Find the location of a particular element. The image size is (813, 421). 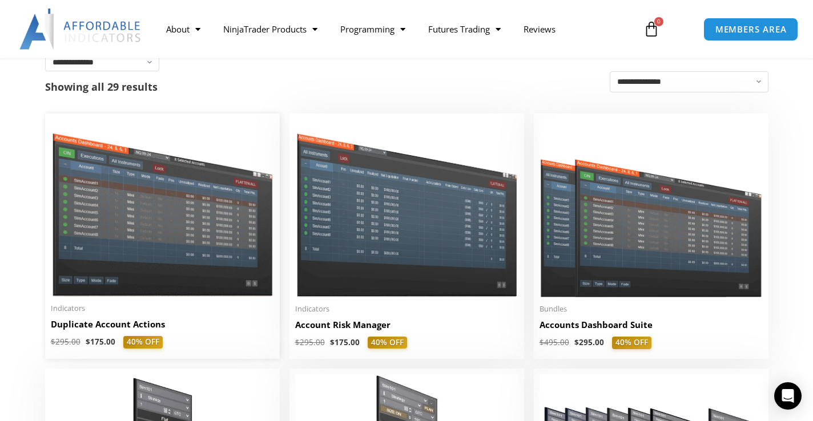

p: Showing all 29 results is located at coordinates (101, 87).